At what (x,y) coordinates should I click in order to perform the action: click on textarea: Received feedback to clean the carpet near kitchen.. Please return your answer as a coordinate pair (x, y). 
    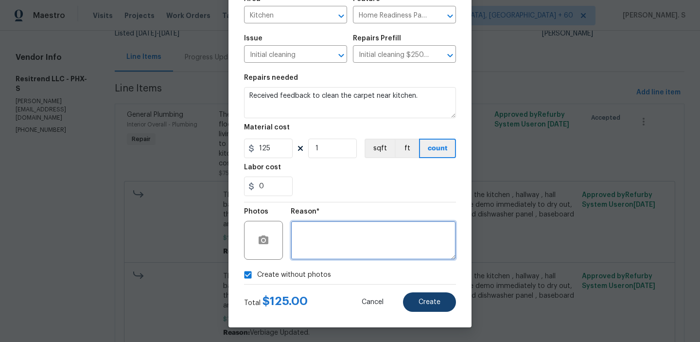
    Looking at the image, I should click on (350, 103).